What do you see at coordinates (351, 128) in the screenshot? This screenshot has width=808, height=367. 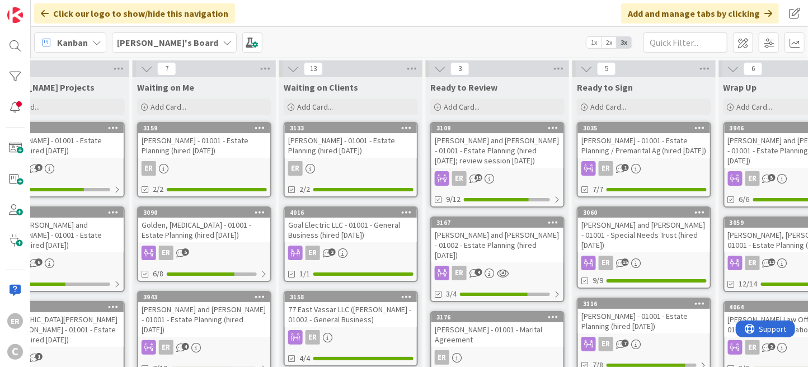 I see `div: 3133` at bounding box center [351, 128].